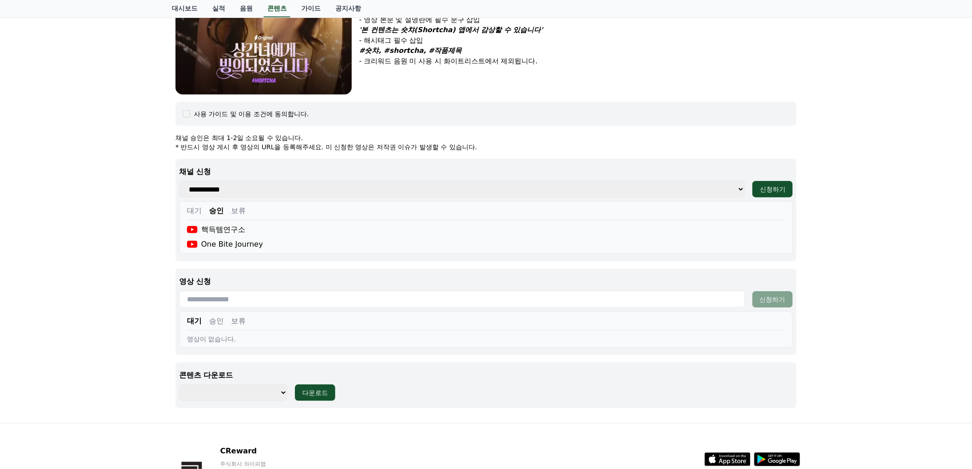 The image size is (972, 469). Describe the element at coordinates (486, 147) in the screenshot. I see `p: * 반드시 영상 게시 후 영상의 URL을 등록해주세요. 미 신청한 영상은 저작권 이슈가 발생할 수 있습니다.` at that location.